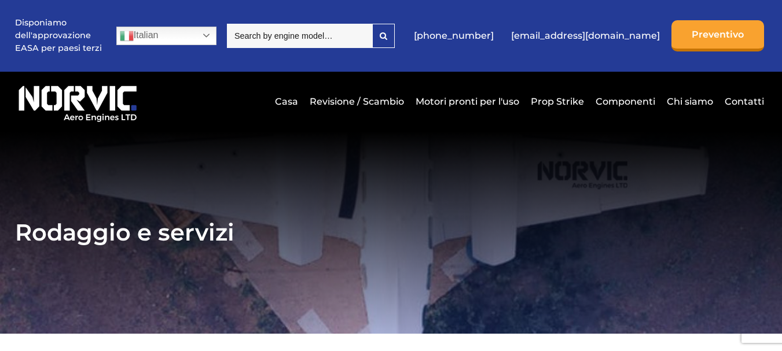 The height and width of the screenshot is (351, 782). What do you see at coordinates (58, 35) in the screenshot?
I see `p: Disponiamo dell'approvazione EASA per paesi terzi` at bounding box center [58, 35].